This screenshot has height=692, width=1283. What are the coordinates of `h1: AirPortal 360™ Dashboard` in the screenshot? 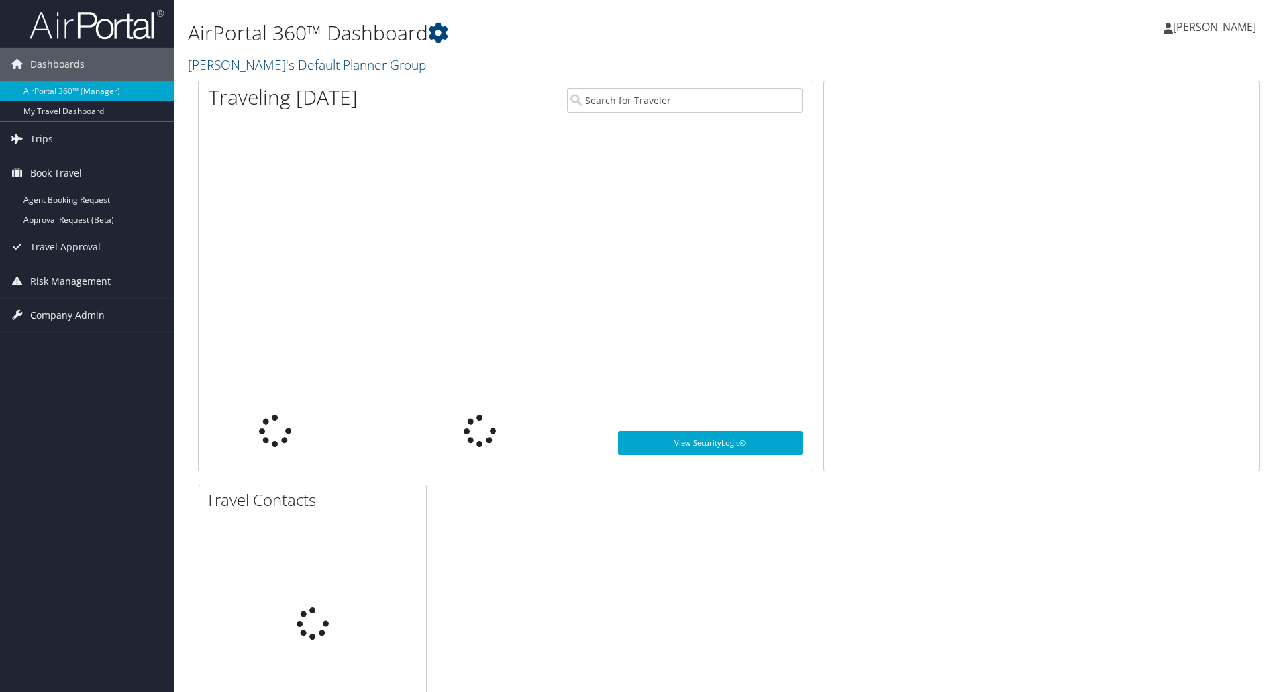 It's located at (548, 33).